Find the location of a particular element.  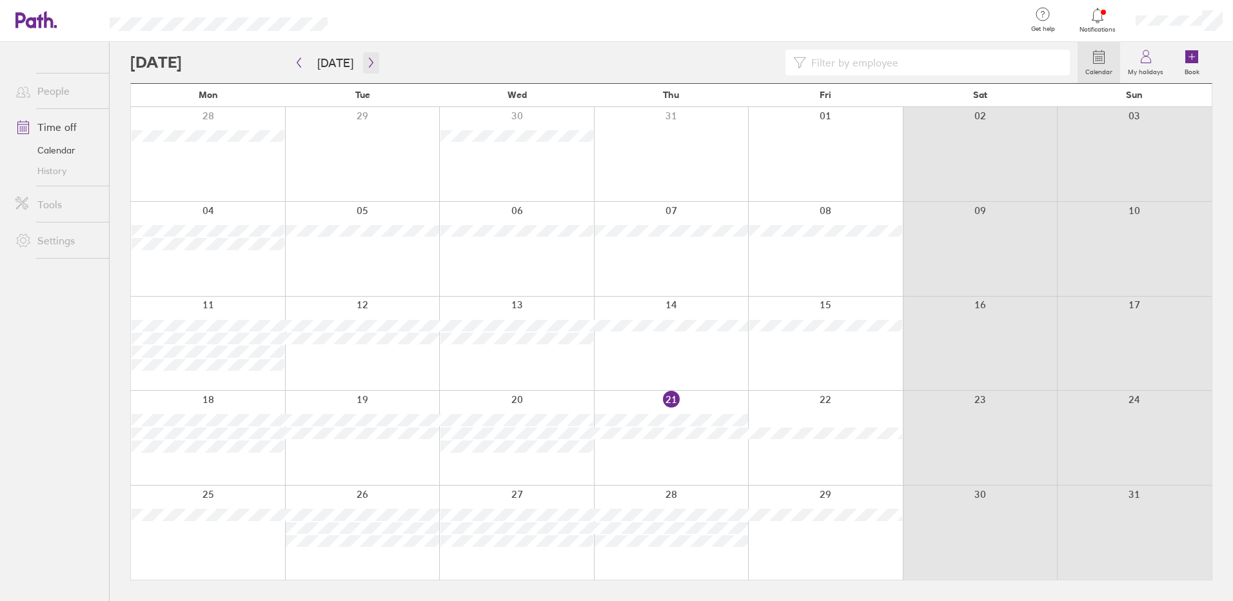

span: Wed is located at coordinates (517, 95).